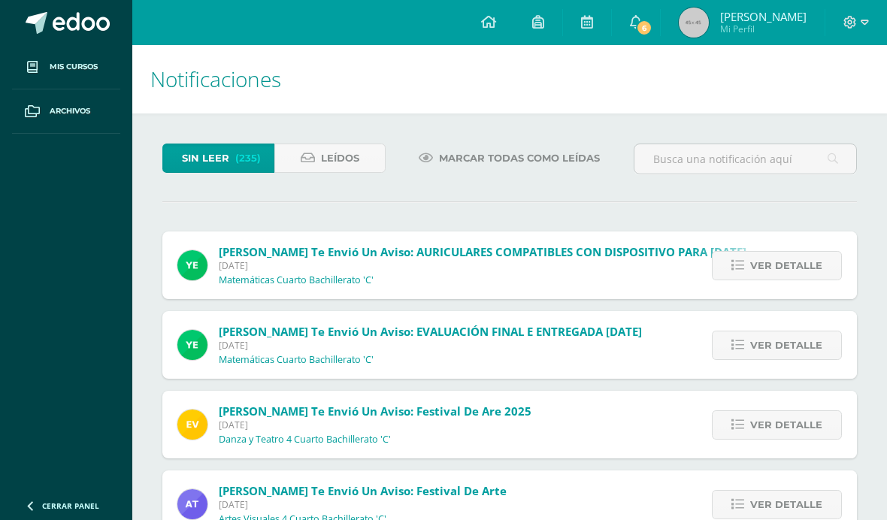  What do you see at coordinates (66, 67) in the screenshot?
I see `a: Mis cursos` at bounding box center [66, 67].